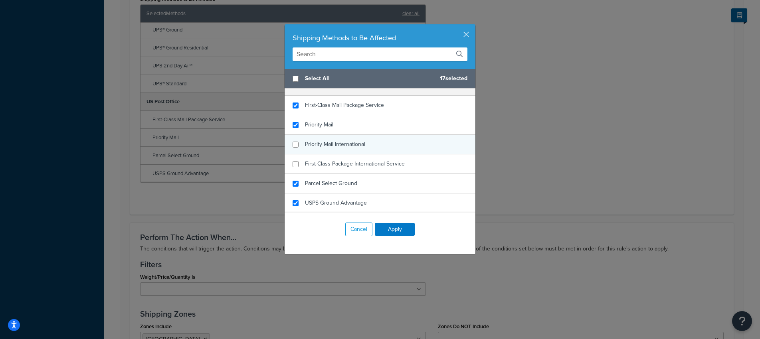  What do you see at coordinates (319, 125) in the screenshot?
I see `span: Priority Mail` at bounding box center [319, 125].